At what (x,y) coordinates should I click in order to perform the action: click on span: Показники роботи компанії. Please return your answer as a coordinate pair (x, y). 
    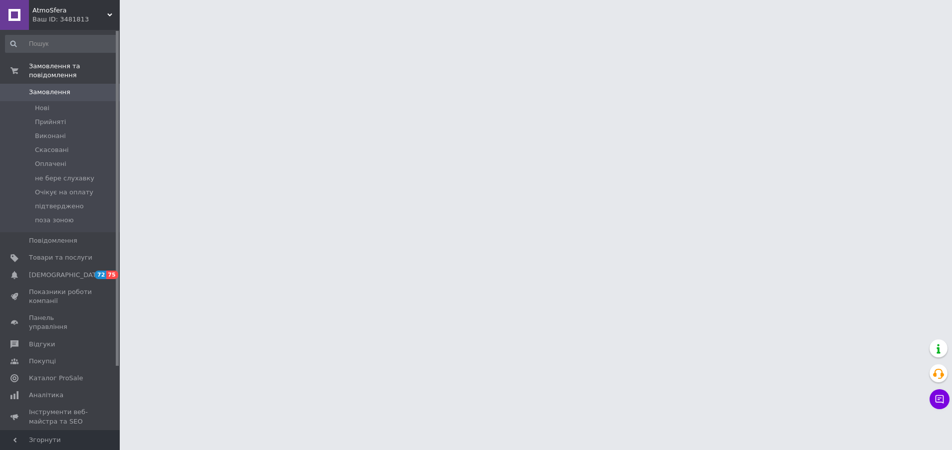
    Looking at the image, I should click on (60, 297).